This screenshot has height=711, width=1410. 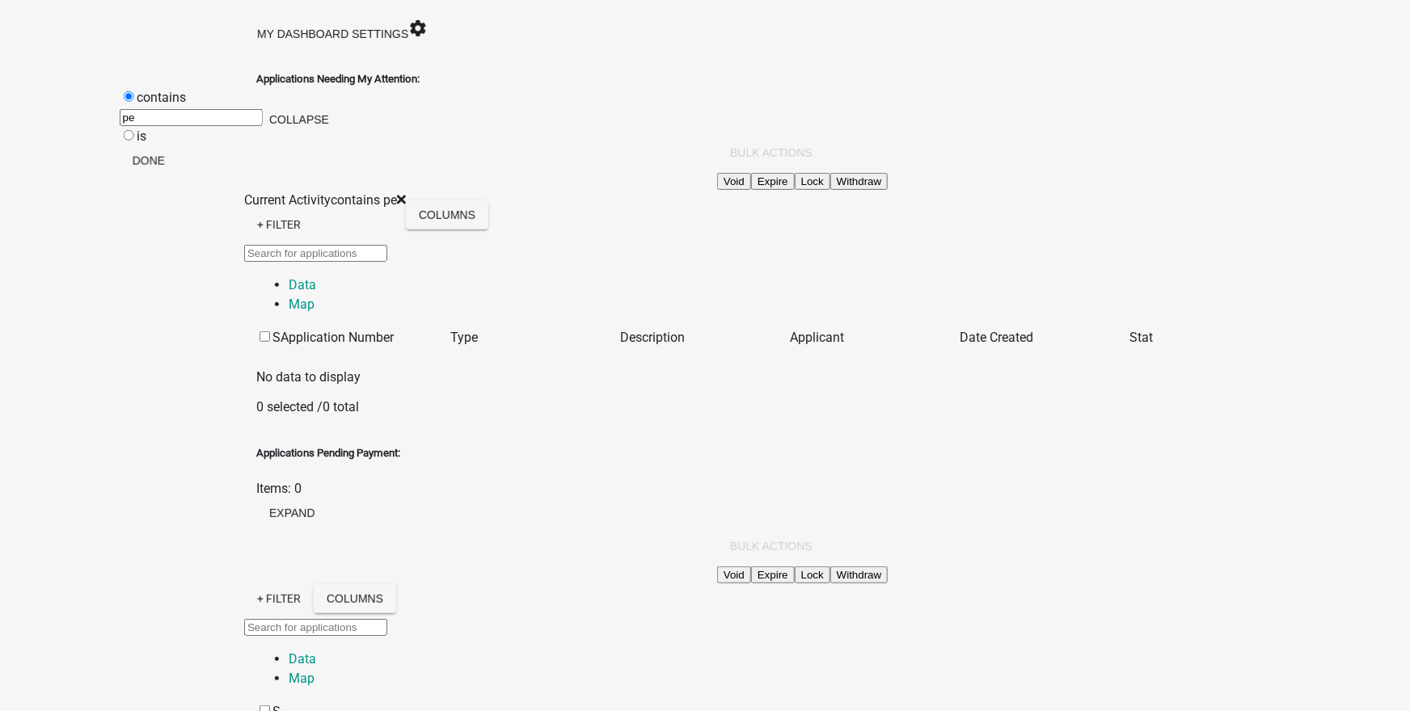 I want to click on span: Select, so click(x=289, y=337).